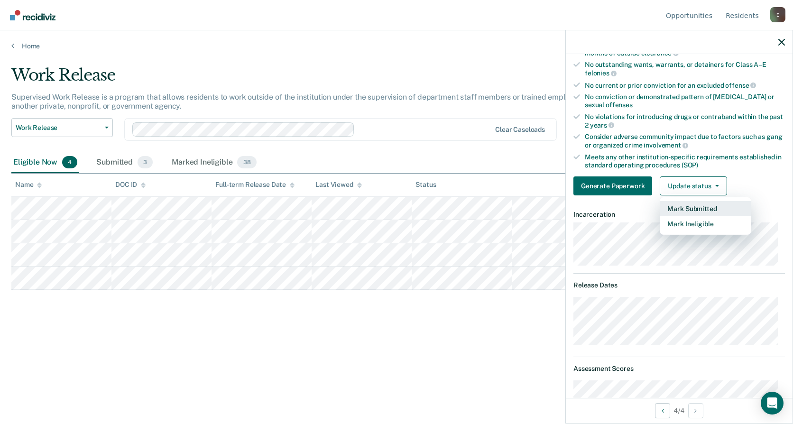 Image resolution: width=793 pixels, height=424 pixels. I want to click on button: Next Opportunity, so click(696, 411).